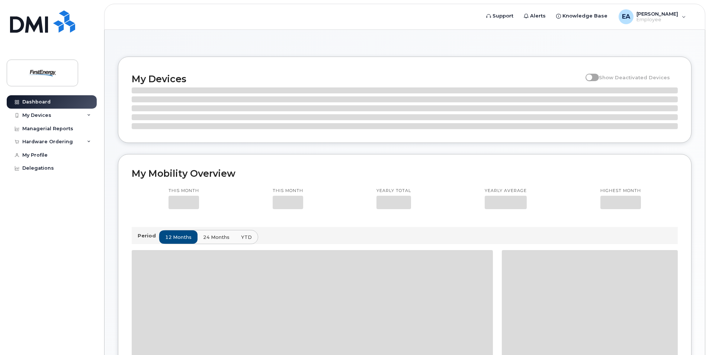 The image size is (709, 355). What do you see at coordinates (620, 191) in the screenshot?
I see `p: Highest month` at bounding box center [620, 191].